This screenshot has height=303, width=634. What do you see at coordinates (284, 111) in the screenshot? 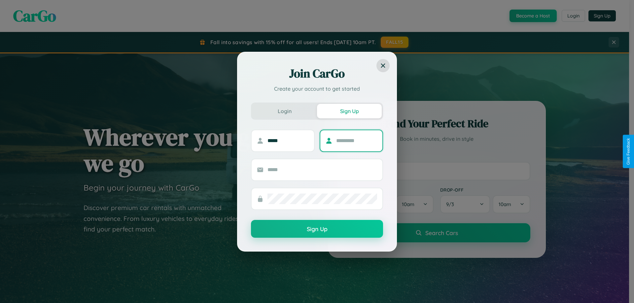
I see `button: Login` at bounding box center [284, 111].